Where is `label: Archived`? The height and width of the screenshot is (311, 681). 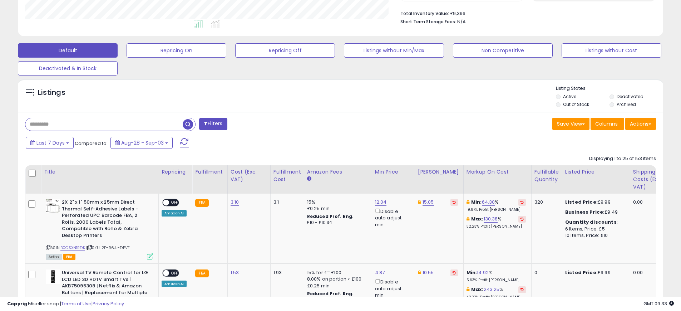 label: Archived is located at coordinates (626, 104).